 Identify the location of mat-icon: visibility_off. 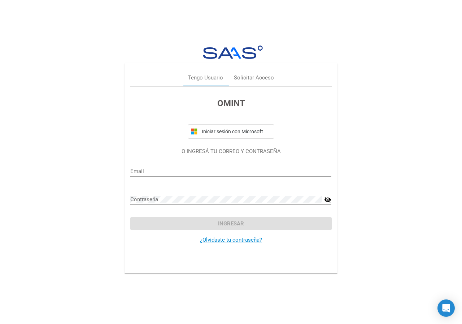
(328, 200).